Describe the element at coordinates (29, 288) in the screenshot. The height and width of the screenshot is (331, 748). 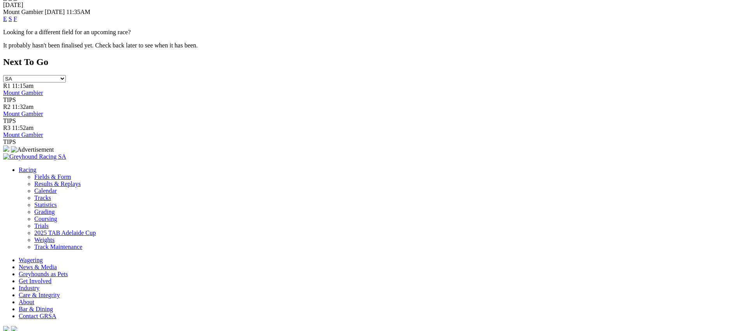
I see `a: Industry` at that location.